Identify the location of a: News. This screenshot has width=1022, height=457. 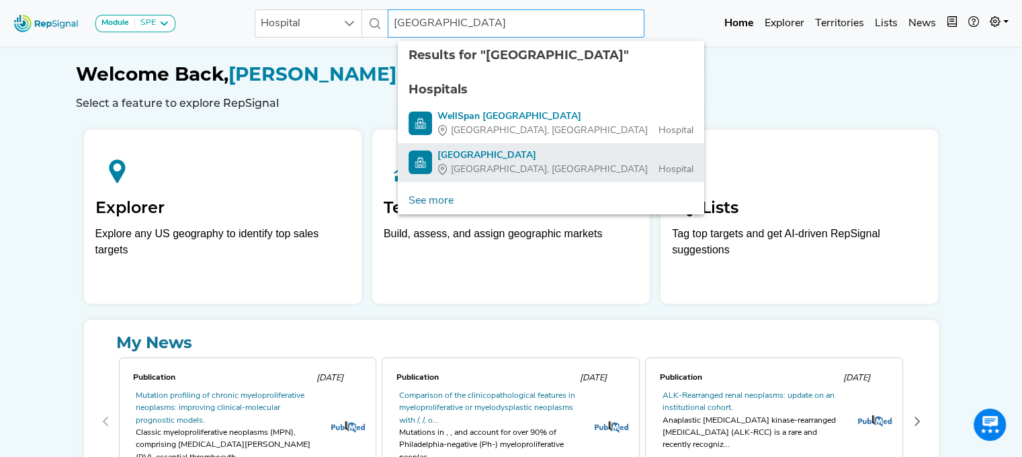
(922, 24).